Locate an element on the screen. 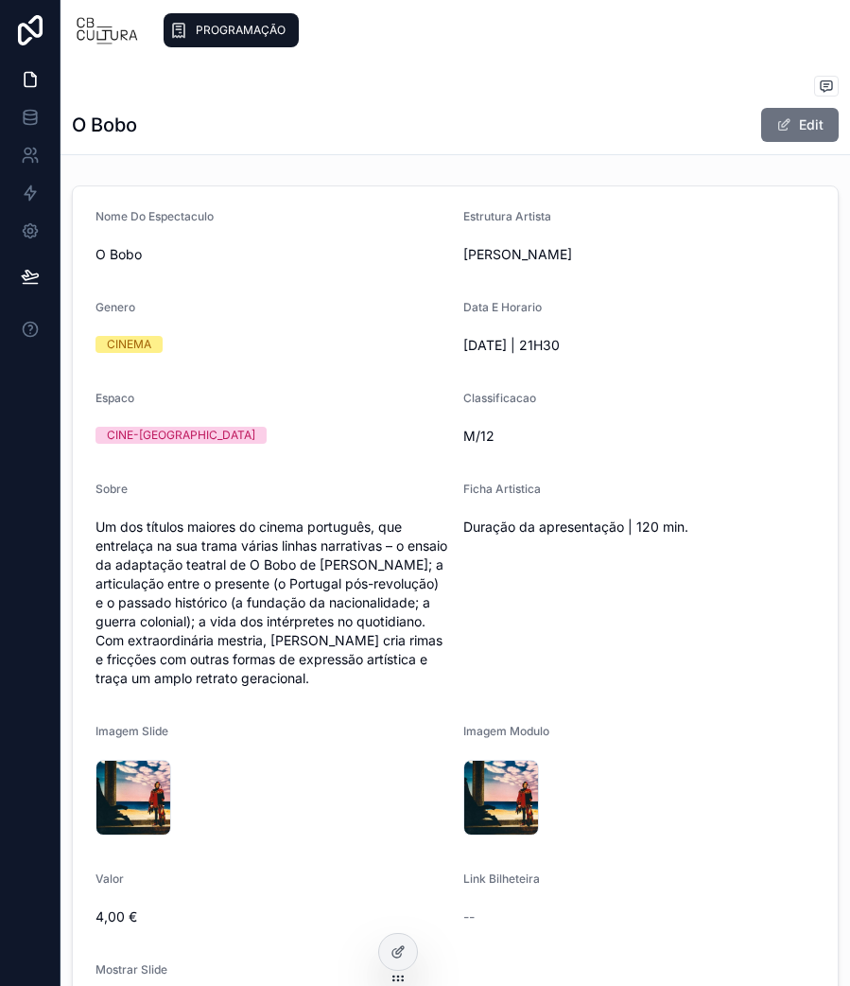 This screenshot has width=850, height=986. span: Data E Horario is located at coordinates (502, 306).